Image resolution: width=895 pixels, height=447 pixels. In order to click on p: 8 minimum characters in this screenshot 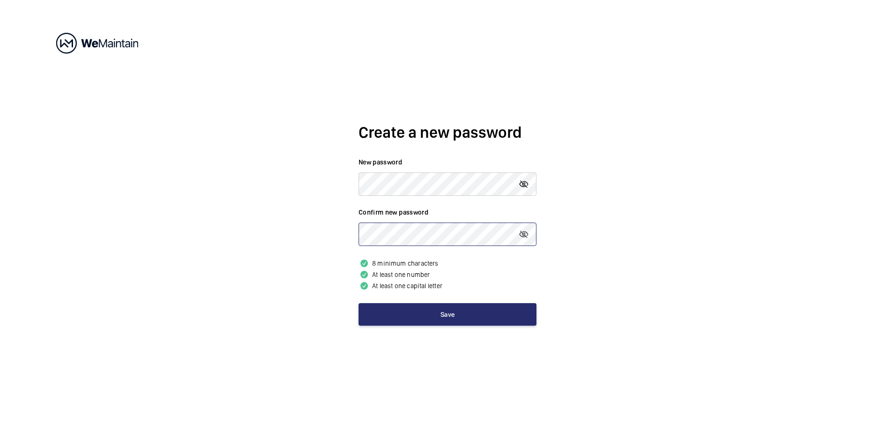, I will do `click(447, 263)`.